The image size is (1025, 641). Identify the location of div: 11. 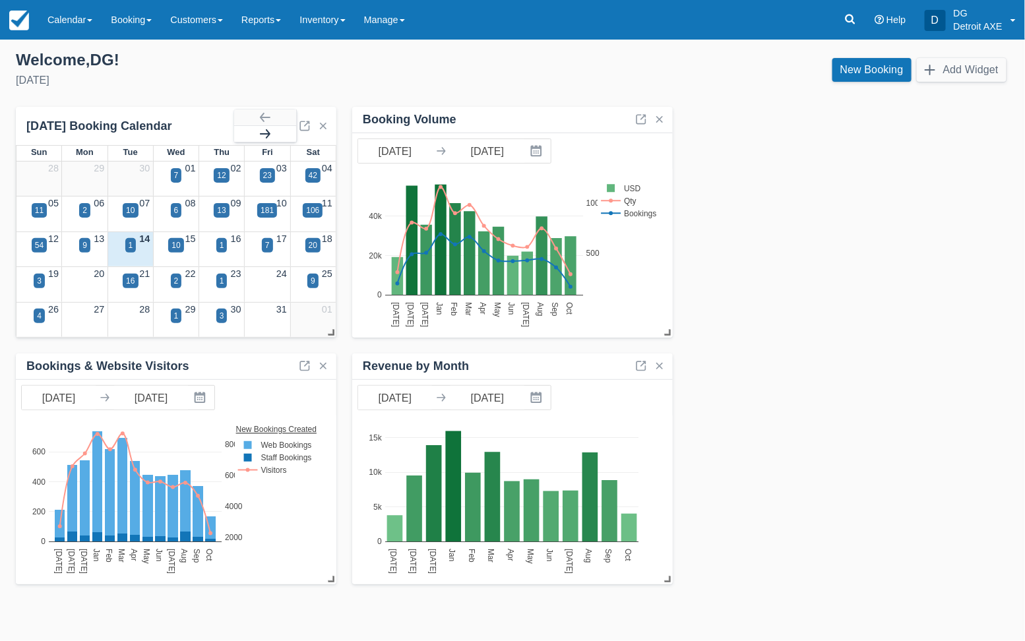
(39, 210).